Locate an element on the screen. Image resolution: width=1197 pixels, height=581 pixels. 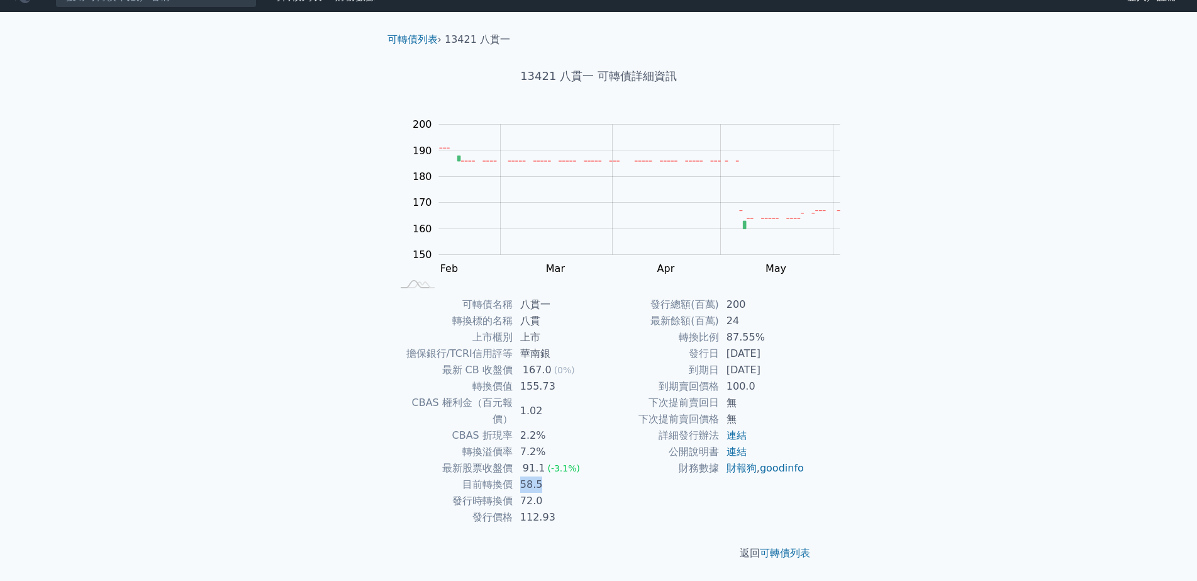
td: 最新股票收盤價 is located at coordinates (452, 468).